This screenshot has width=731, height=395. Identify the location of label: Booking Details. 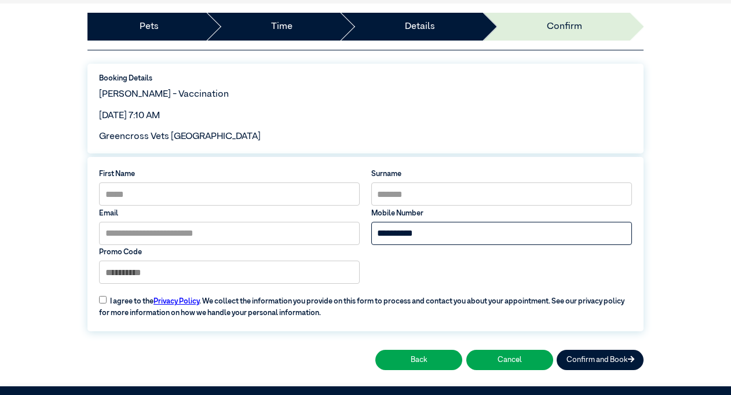
(366, 78).